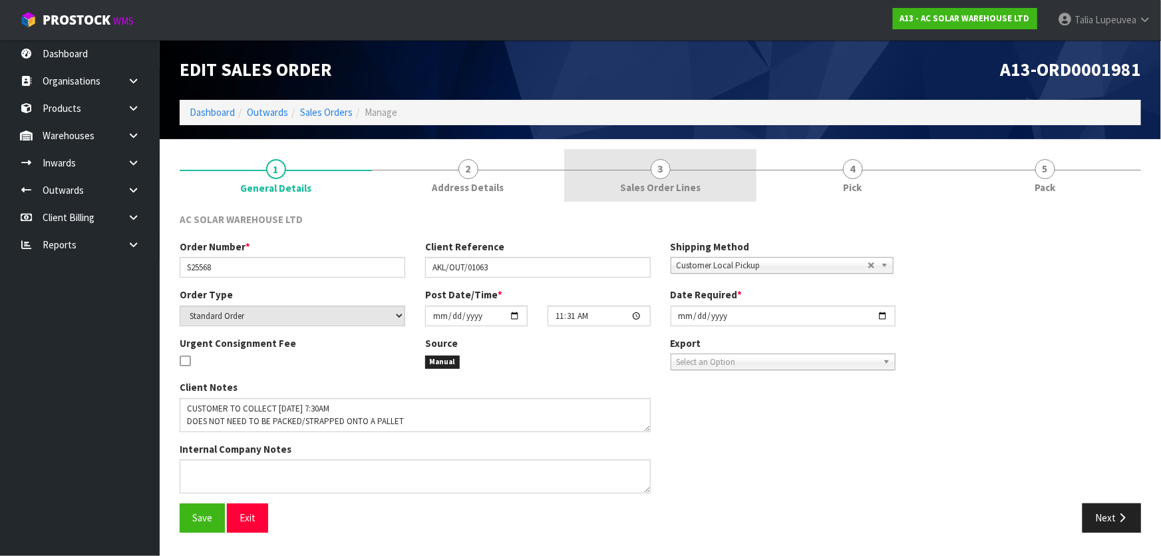 The image size is (1161, 556). What do you see at coordinates (1112, 517) in the screenshot?
I see `button: Next` at bounding box center [1112, 517].